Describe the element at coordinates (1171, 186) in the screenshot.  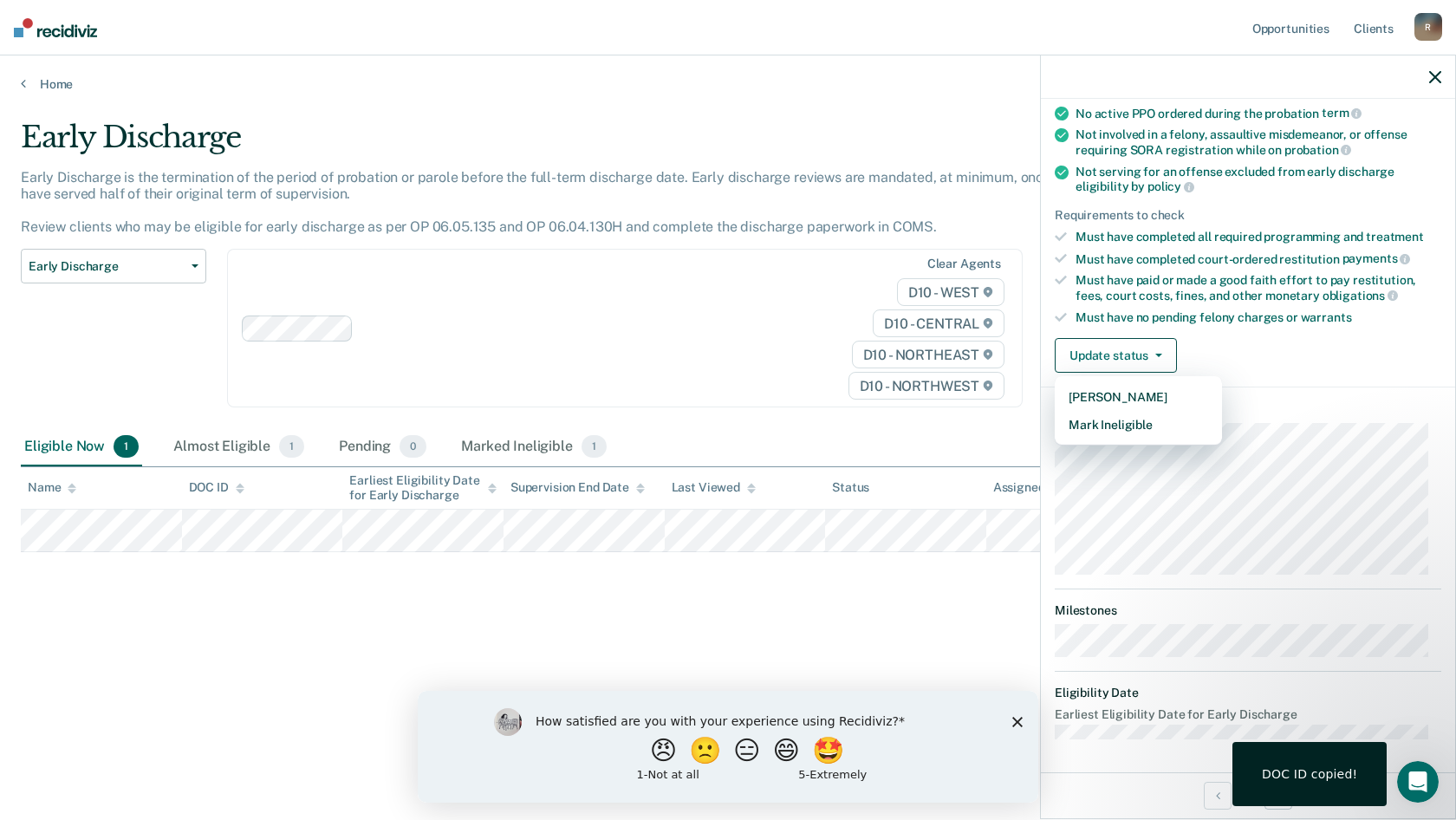
I see `span: policy` at that location.